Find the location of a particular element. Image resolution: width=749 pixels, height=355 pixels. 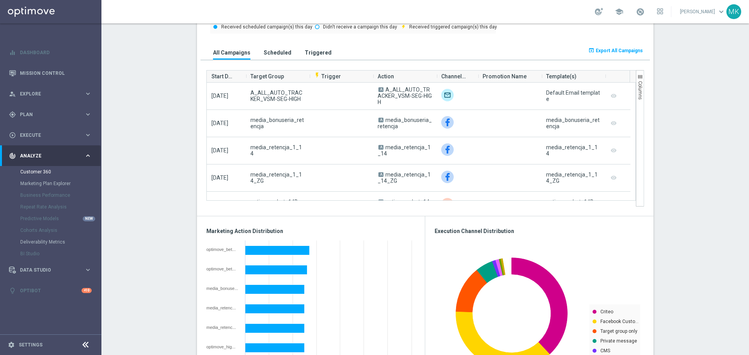

span: Action is located at coordinates (386, 76).